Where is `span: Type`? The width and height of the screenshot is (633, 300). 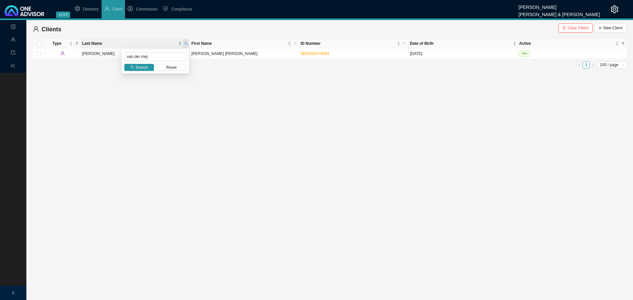
span: Type is located at coordinates (57, 43).